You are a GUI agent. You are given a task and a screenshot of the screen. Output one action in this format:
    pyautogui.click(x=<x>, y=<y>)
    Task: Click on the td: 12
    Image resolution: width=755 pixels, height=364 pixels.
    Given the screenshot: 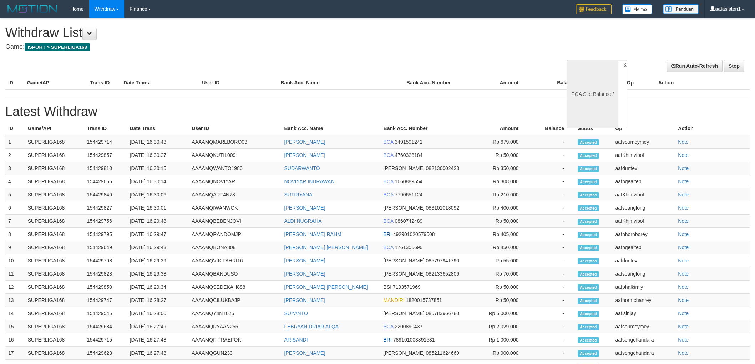 What is the action you would take?
    pyautogui.click(x=15, y=287)
    